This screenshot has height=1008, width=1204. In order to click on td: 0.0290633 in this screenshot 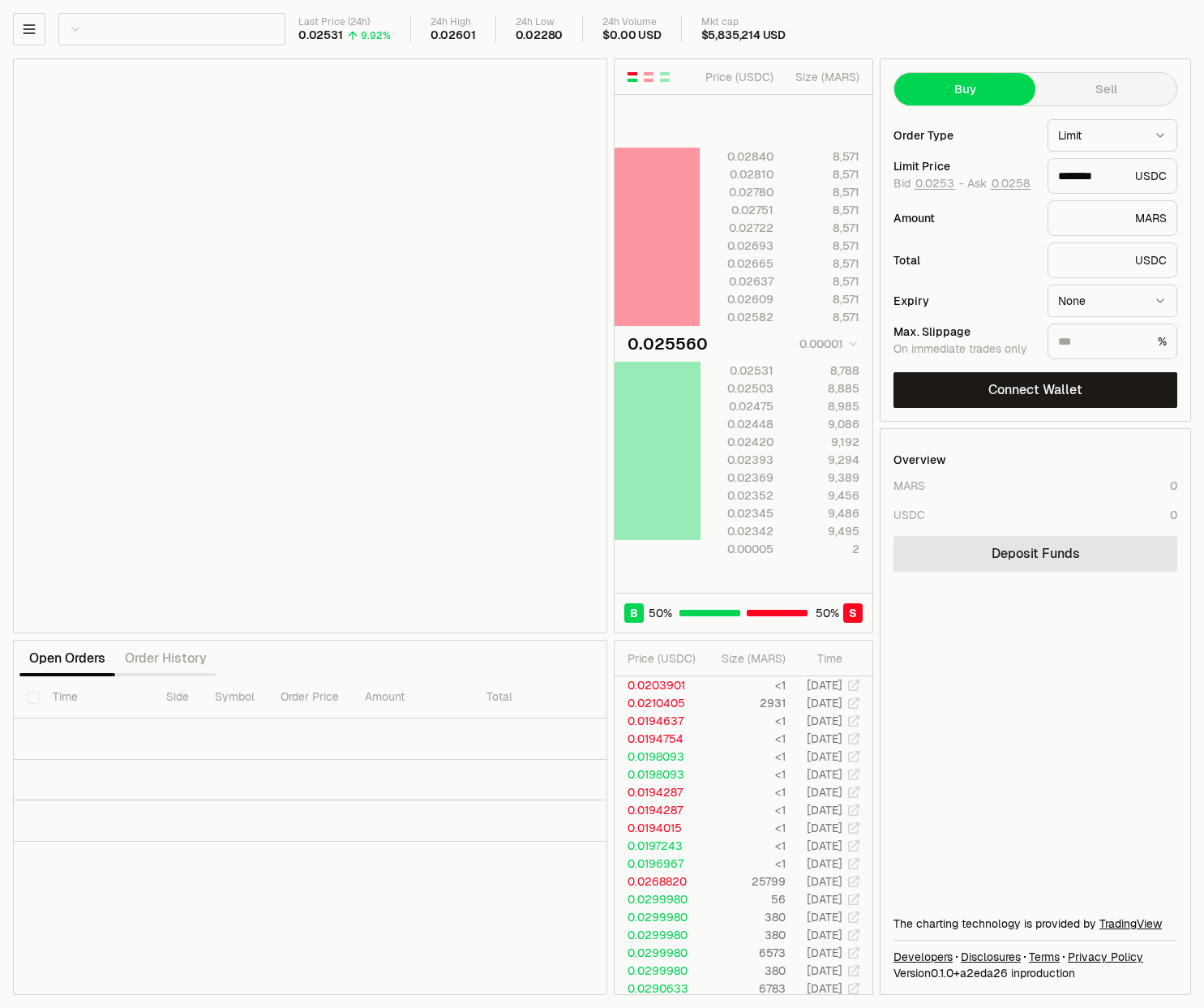, I will do `click(658, 989)`.